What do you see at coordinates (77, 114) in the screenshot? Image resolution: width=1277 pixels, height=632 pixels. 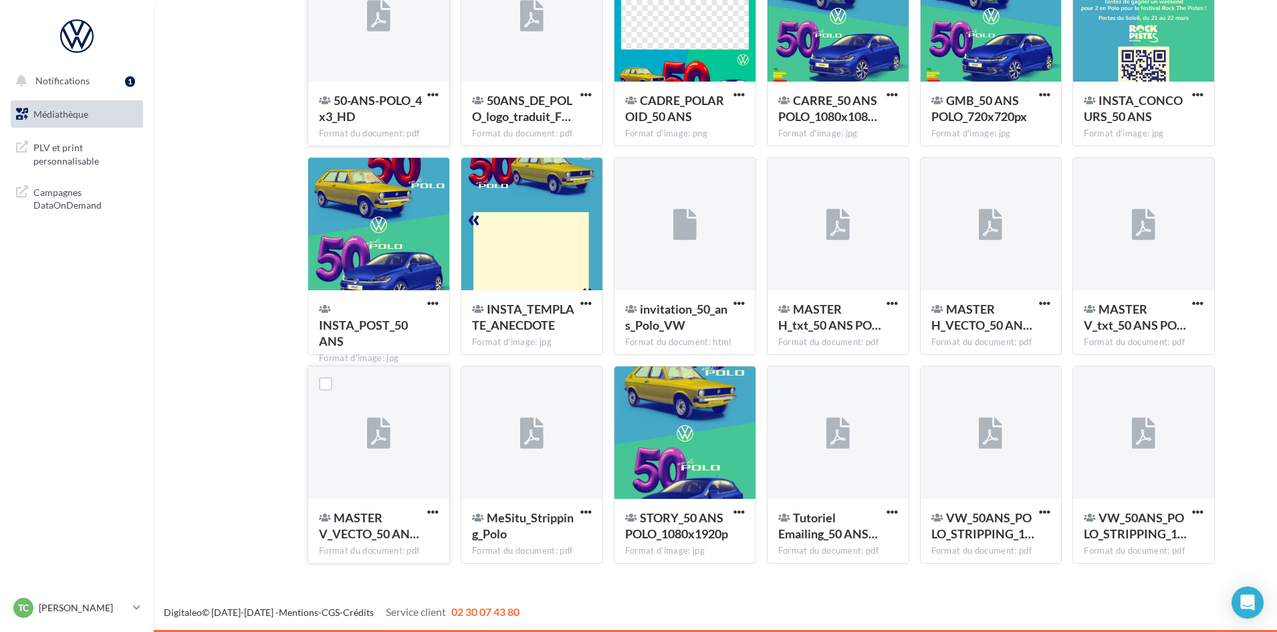 I see `a: Médiathèque` at bounding box center [77, 114].